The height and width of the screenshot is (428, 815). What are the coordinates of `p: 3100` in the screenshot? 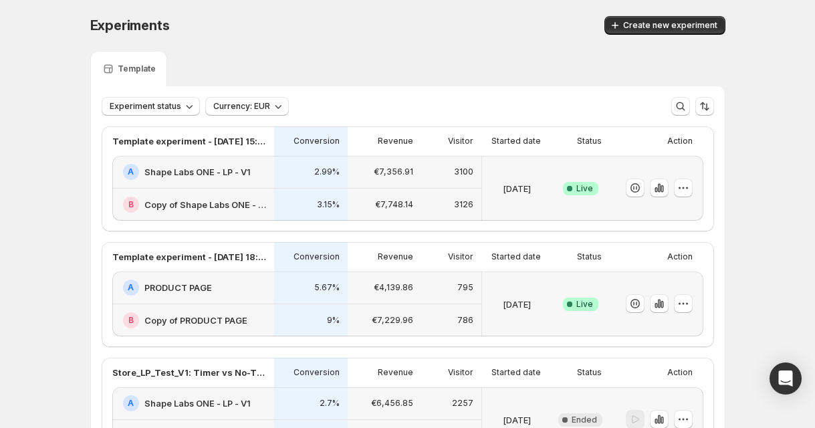 It's located at (463, 172).